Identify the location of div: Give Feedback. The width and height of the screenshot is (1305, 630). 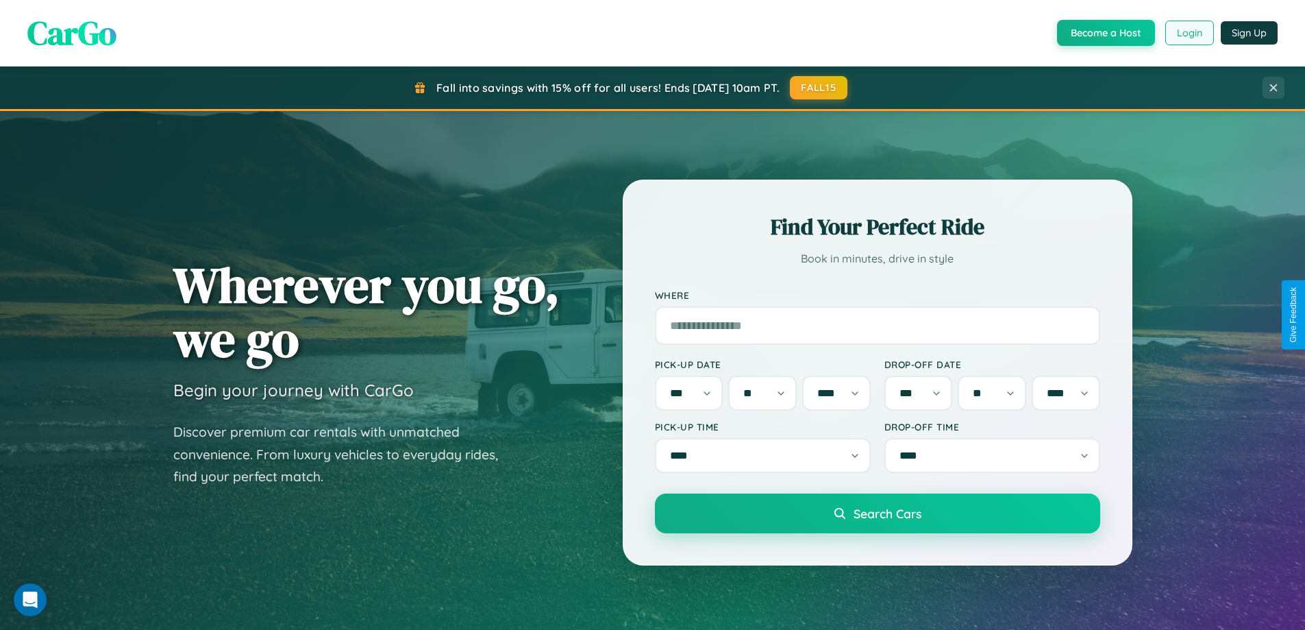
(1293, 314).